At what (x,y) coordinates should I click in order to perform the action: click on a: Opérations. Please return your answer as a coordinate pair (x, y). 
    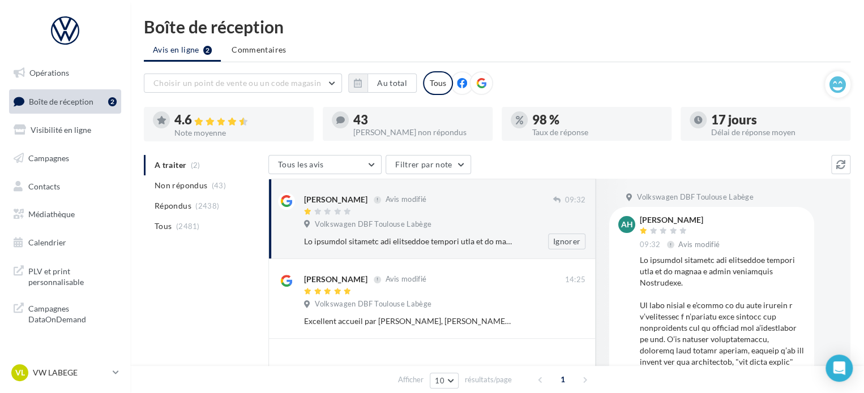
    Looking at the image, I should click on (65, 73).